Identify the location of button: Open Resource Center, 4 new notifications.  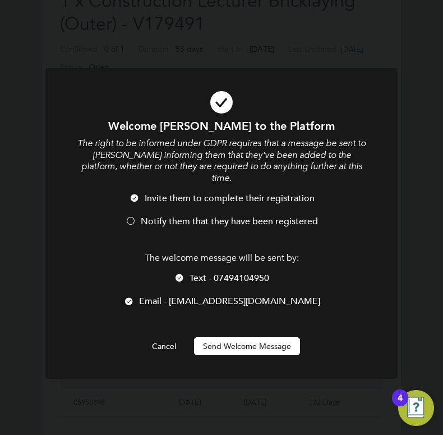
(417, 408).